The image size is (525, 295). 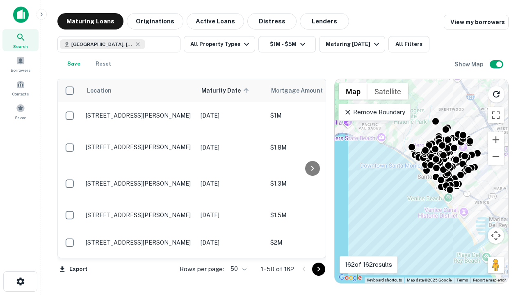 What do you see at coordinates (368, 265) in the screenshot?
I see `p: 162 of 162 results` at bounding box center [368, 265].